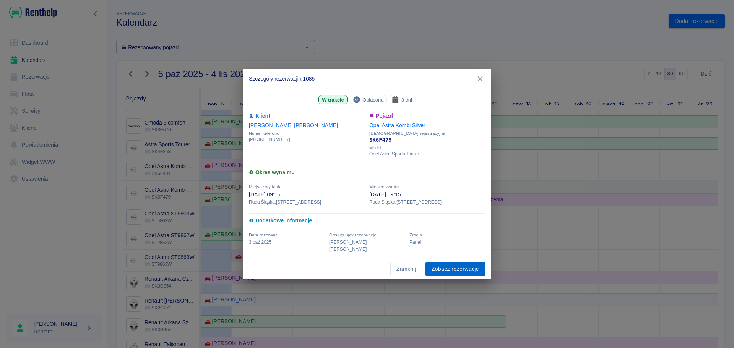 Image resolution: width=734 pixels, height=348 pixels. I want to click on span: Model, so click(427, 148).